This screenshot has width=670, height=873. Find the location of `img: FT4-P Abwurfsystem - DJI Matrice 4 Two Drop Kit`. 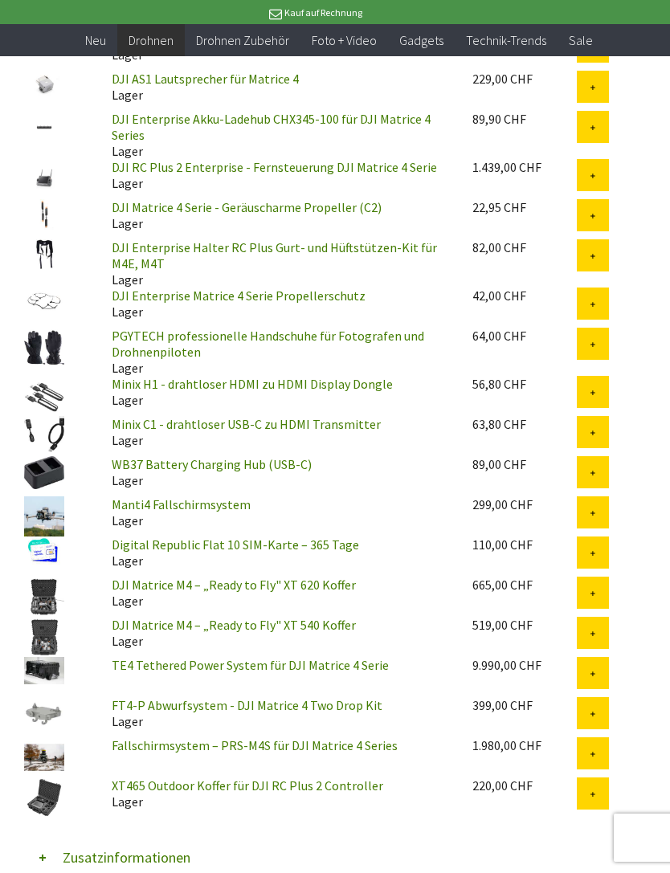

img: FT4-P Abwurfsystem - DJI Matrice 4 Two Drop Kit is located at coordinates (44, 717).